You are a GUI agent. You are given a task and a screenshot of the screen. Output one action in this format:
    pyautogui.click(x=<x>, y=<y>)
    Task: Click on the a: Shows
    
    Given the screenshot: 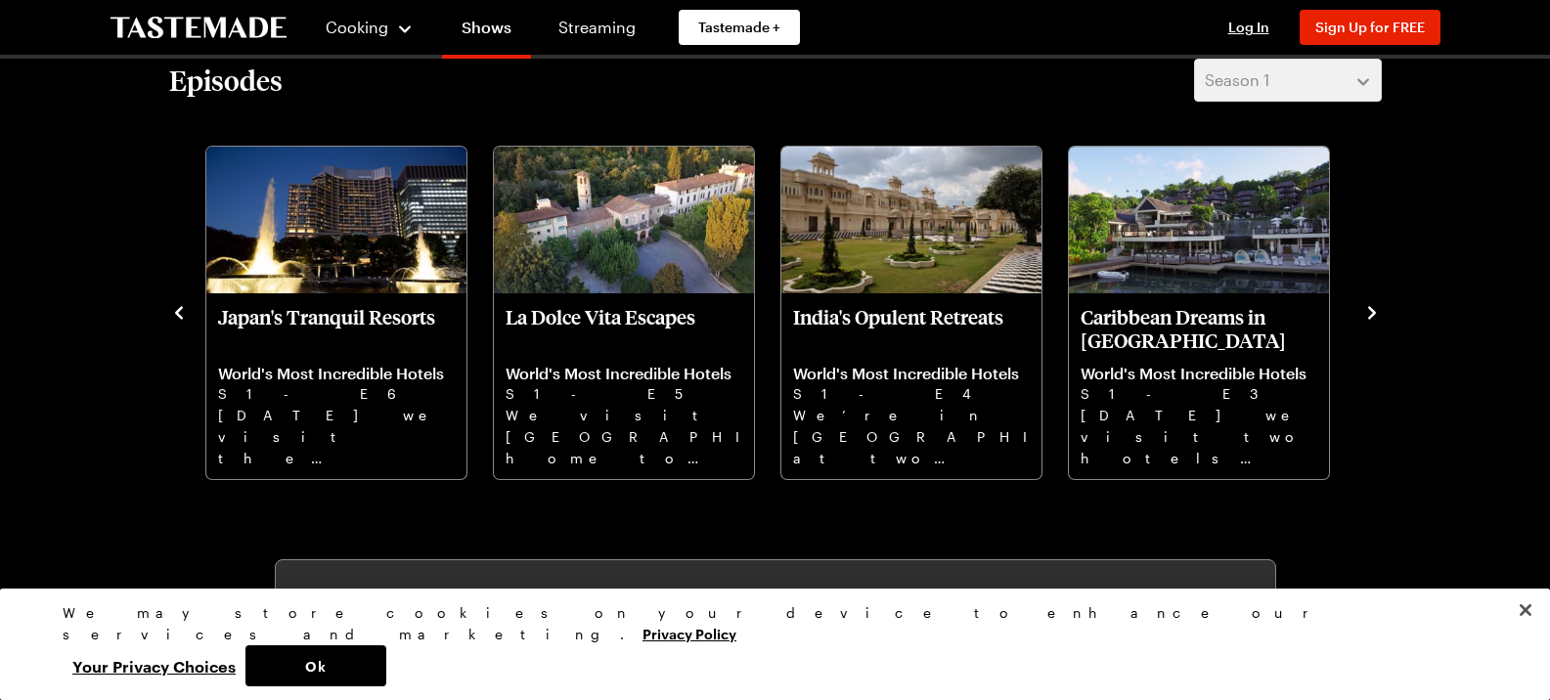 What is the action you would take?
    pyautogui.click(x=486, y=31)
    